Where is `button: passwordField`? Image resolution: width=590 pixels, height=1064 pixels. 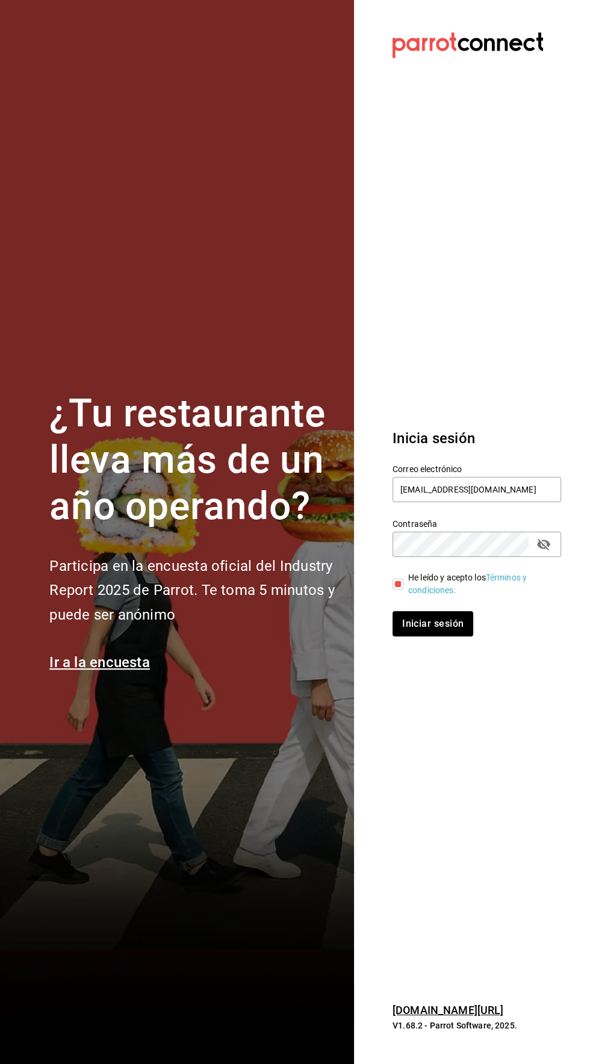
button: passwordField is located at coordinates (544, 545).